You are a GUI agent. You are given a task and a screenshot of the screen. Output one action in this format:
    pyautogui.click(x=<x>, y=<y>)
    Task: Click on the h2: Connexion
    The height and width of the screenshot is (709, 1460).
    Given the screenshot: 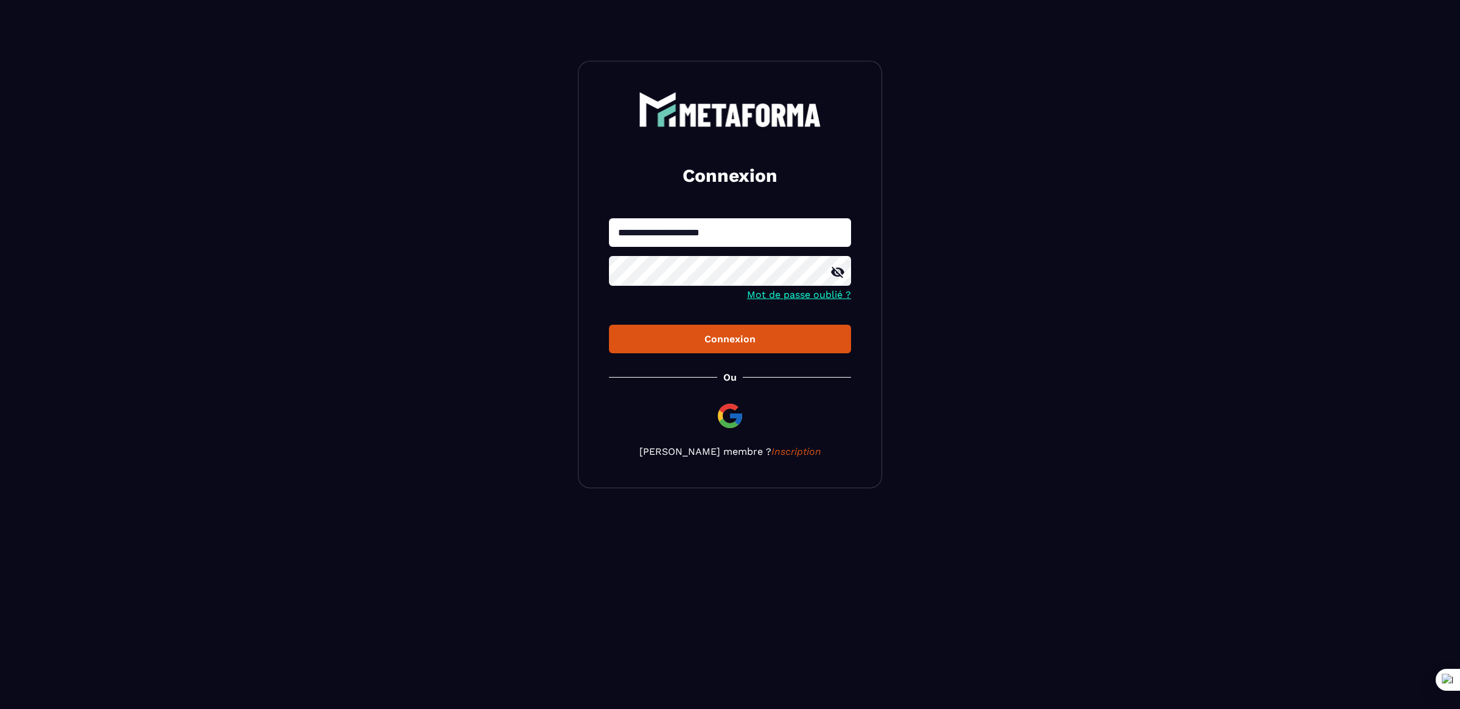 What is the action you would take?
    pyautogui.click(x=730, y=176)
    